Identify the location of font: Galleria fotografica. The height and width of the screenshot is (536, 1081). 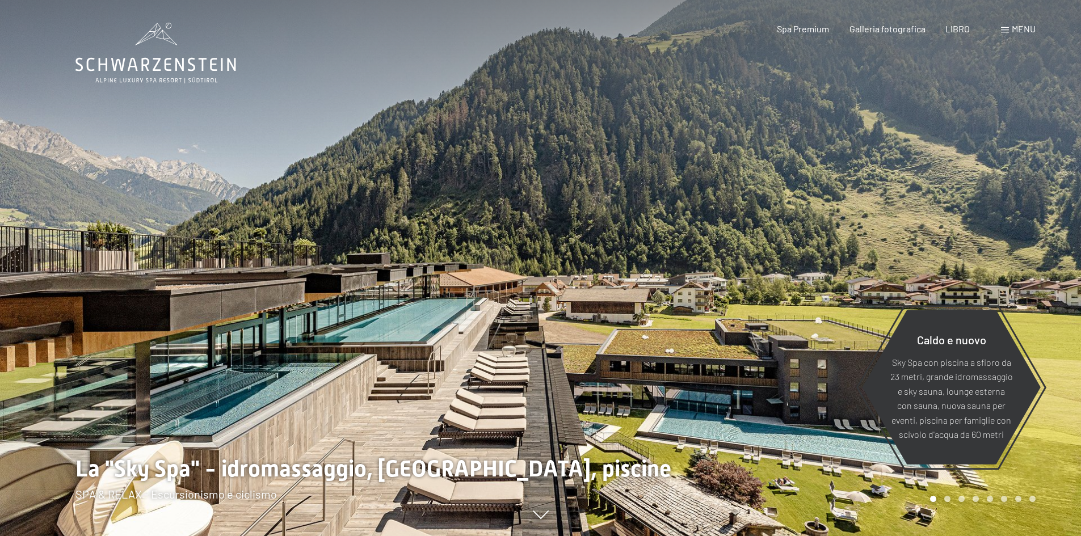
(888, 28).